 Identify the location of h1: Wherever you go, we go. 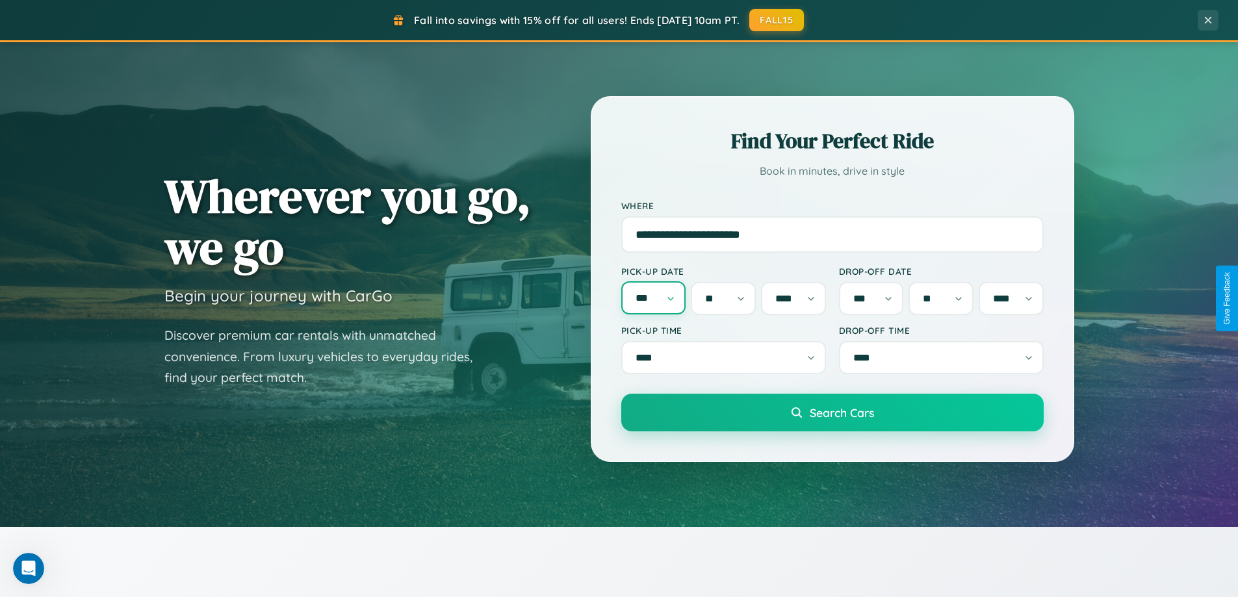
(348, 222).